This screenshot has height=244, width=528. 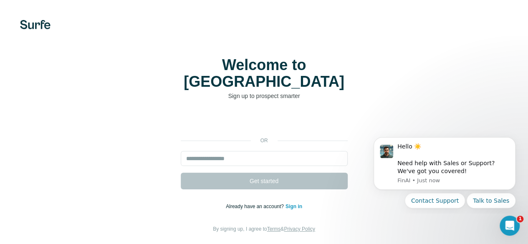 What do you see at coordinates (264, 229) in the screenshot?
I see `span: By signing up, I agree to &` at bounding box center [264, 229].